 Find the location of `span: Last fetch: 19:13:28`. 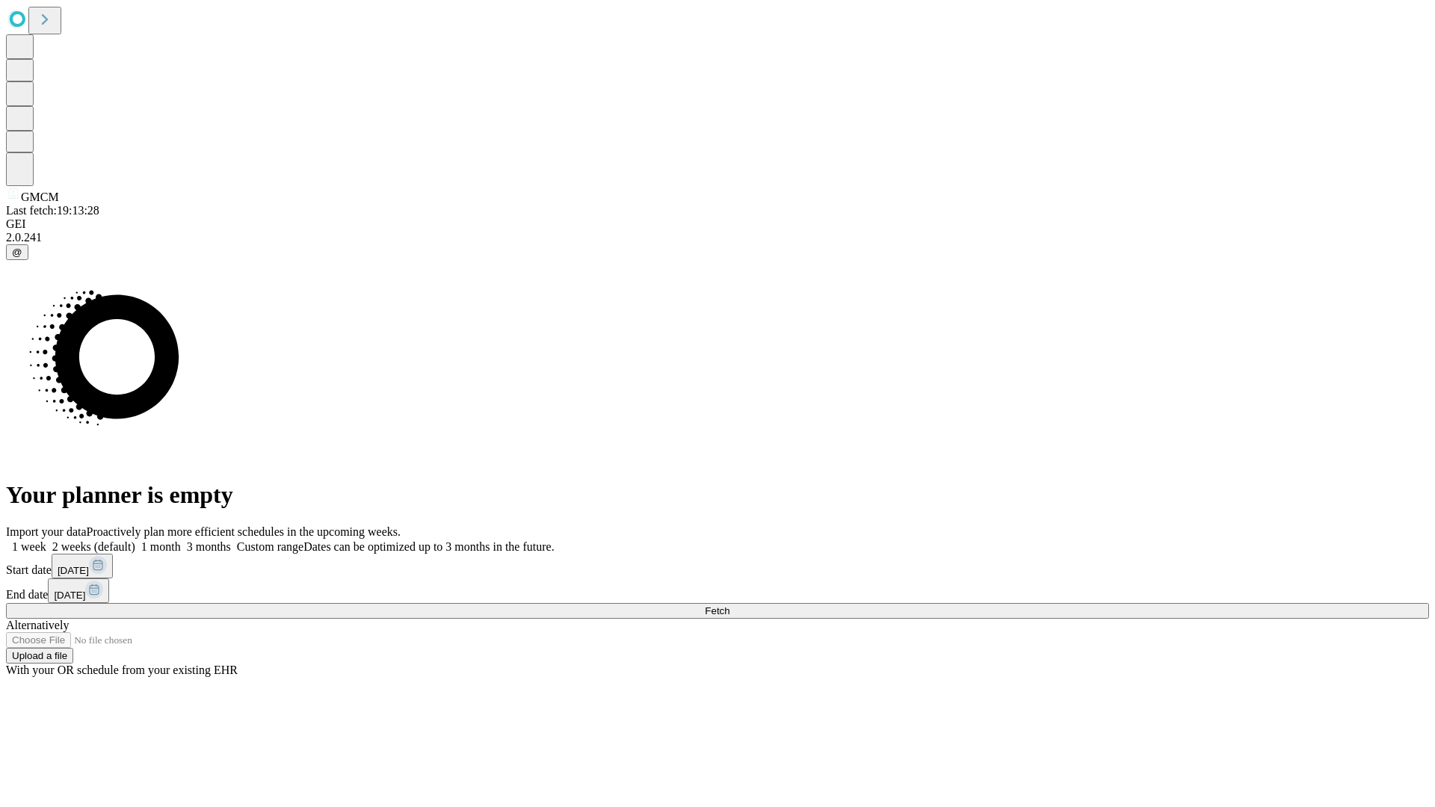

span: Last fetch: 19:13:28 is located at coordinates (52, 210).